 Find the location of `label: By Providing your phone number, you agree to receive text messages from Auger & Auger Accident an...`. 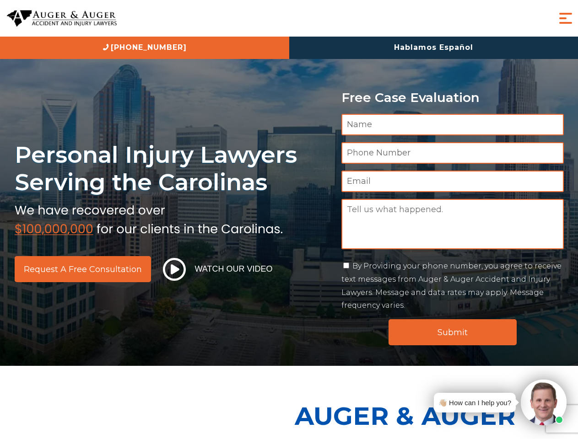

label: By Providing your phone number, you agree to receive text messages from Auger & Auger Accident an... is located at coordinates (451, 285).